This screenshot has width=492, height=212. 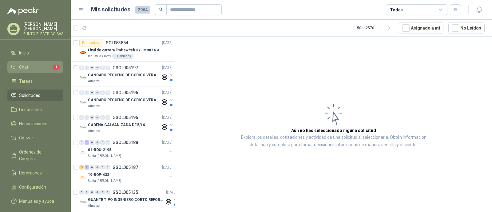 What do you see at coordinates (35, 173) in the screenshot?
I see `a: Remisiones` at bounding box center [35, 173].